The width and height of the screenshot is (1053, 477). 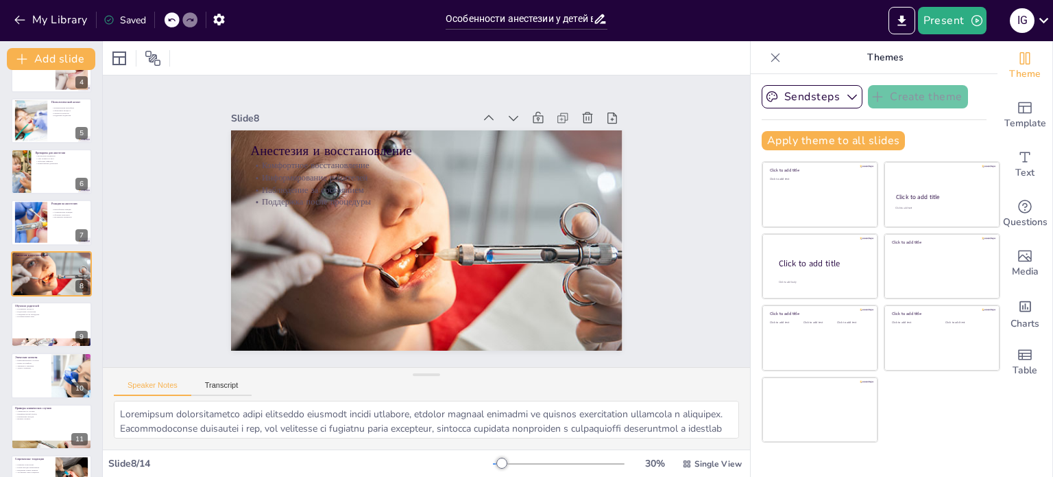 What do you see at coordinates (153, 58) in the screenshot?
I see `span: Position` at bounding box center [153, 58].